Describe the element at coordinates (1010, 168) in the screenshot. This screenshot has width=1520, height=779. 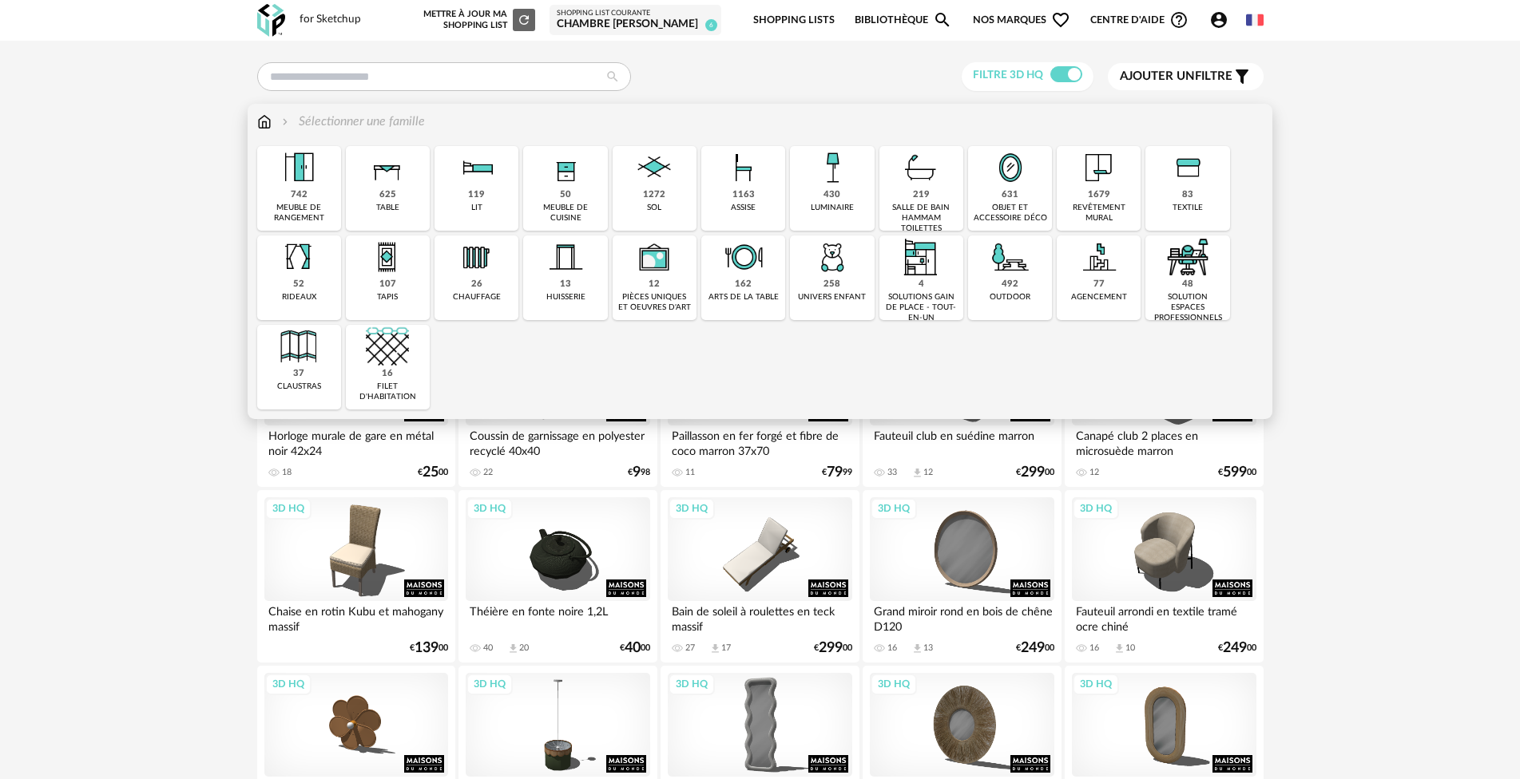
I see `img: Miroir.png` at that location.